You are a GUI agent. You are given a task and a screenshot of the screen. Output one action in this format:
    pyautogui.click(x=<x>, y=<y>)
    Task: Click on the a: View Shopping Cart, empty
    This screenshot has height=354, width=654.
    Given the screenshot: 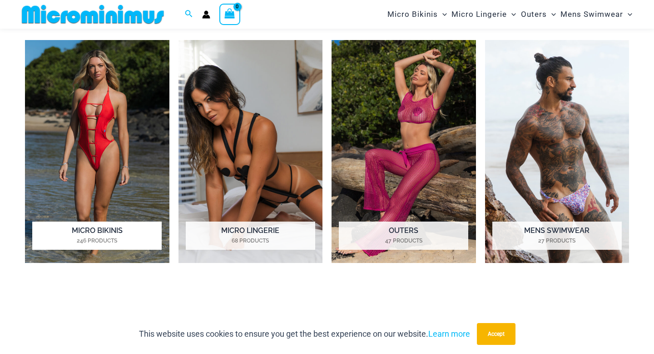 What is the action you would take?
    pyautogui.click(x=230, y=14)
    